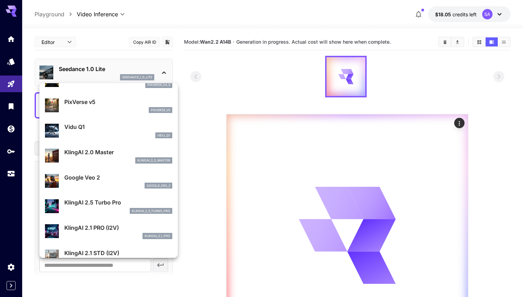  I want to click on div: KlingAI 2.0 Masterklingai_2_0_master, so click(109, 155).